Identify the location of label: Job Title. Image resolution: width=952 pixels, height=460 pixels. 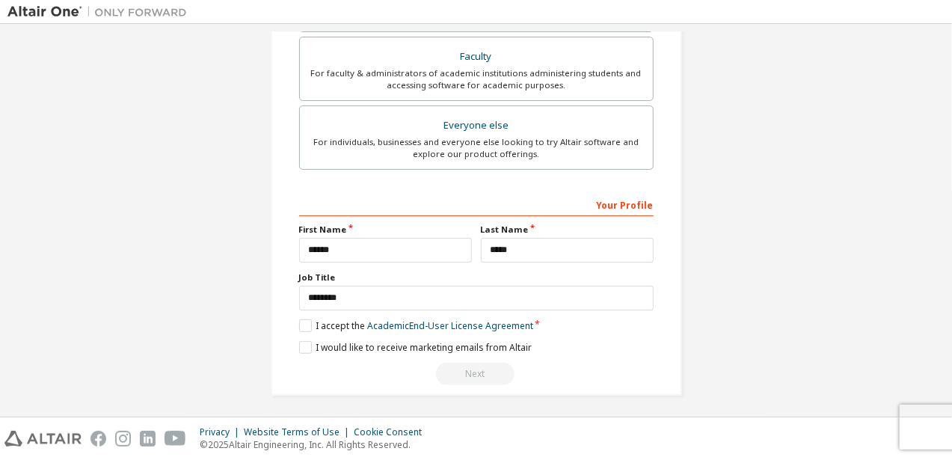
(476, 277).